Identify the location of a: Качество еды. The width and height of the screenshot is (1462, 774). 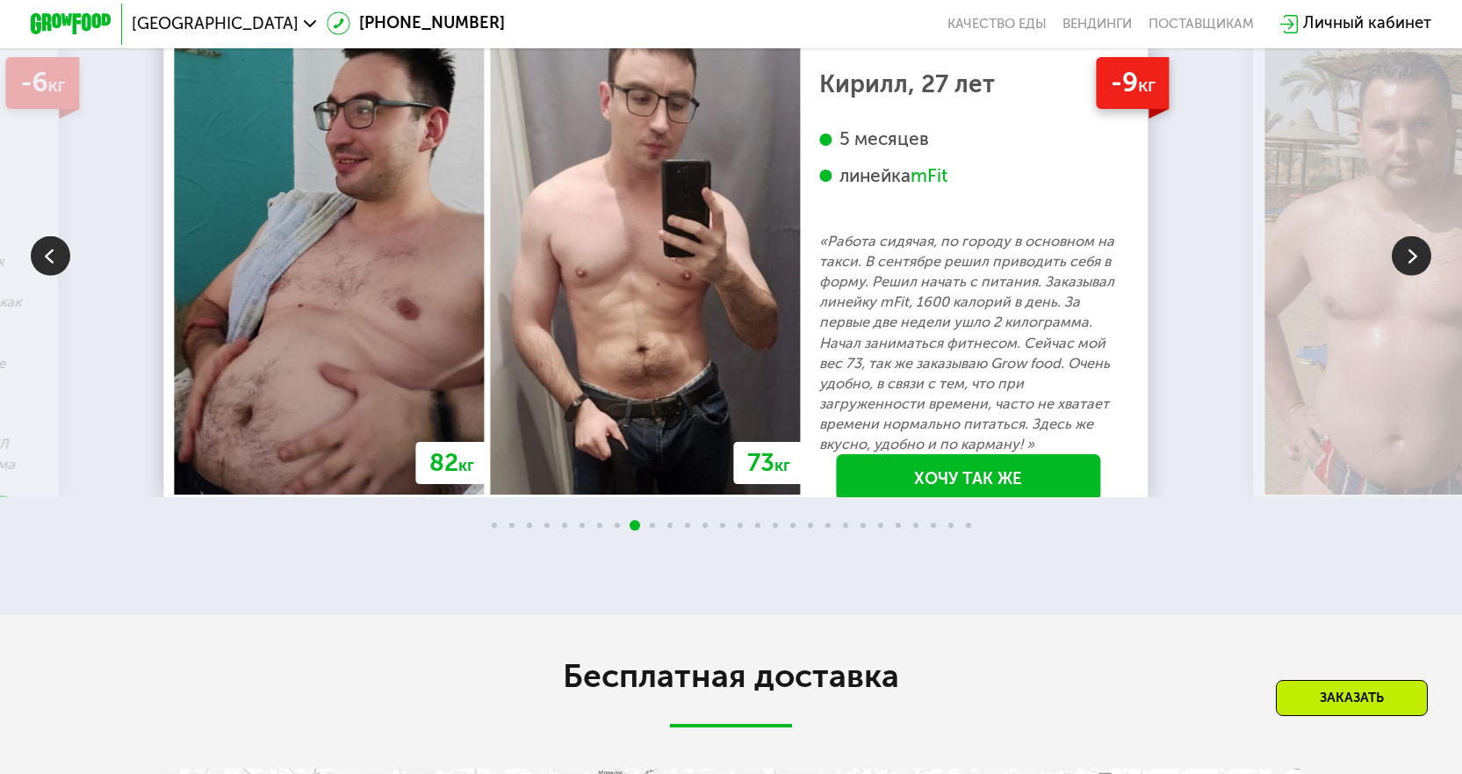
(997, 24).